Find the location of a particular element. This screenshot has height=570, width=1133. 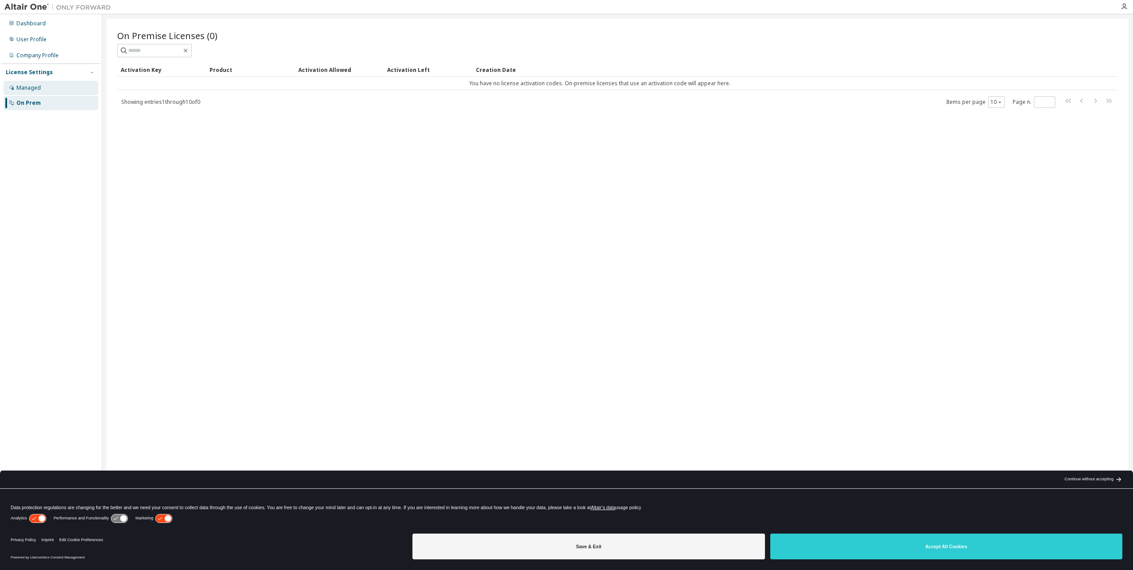

div: Managed is located at coordinates (28, 88).